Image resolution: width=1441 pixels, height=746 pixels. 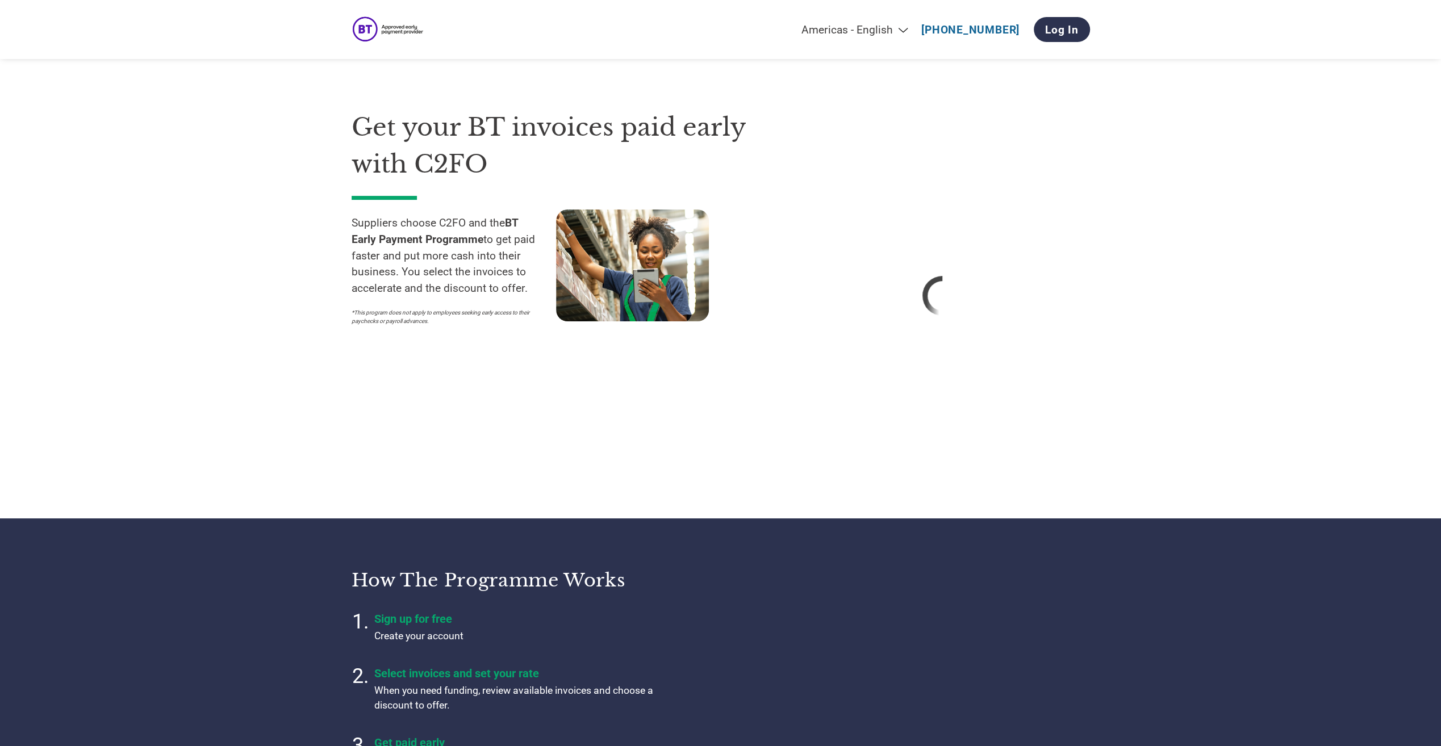 What do you see at coordinates (1061, 30) in the screenshot?
I see `a: Log In` at bounding box center [1061, 30].